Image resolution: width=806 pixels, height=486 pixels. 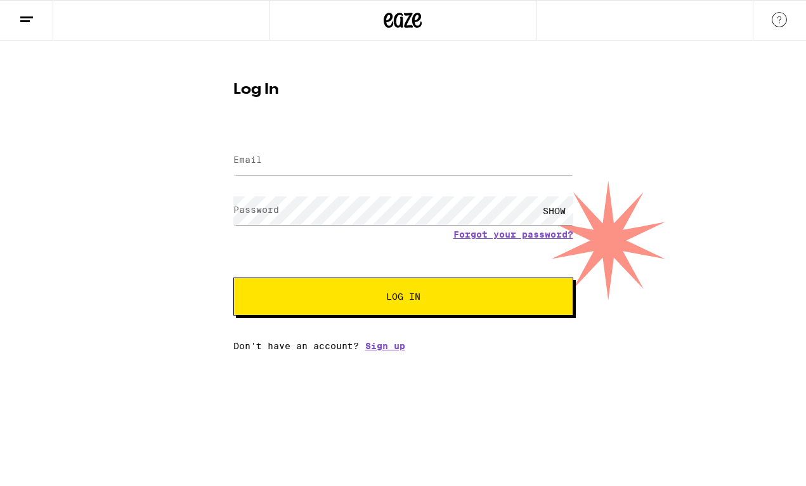 What do you see at coordinates (513, 235) in the screenshot?
I see `a: Forgot your password?` at bounding box center [513, 235].